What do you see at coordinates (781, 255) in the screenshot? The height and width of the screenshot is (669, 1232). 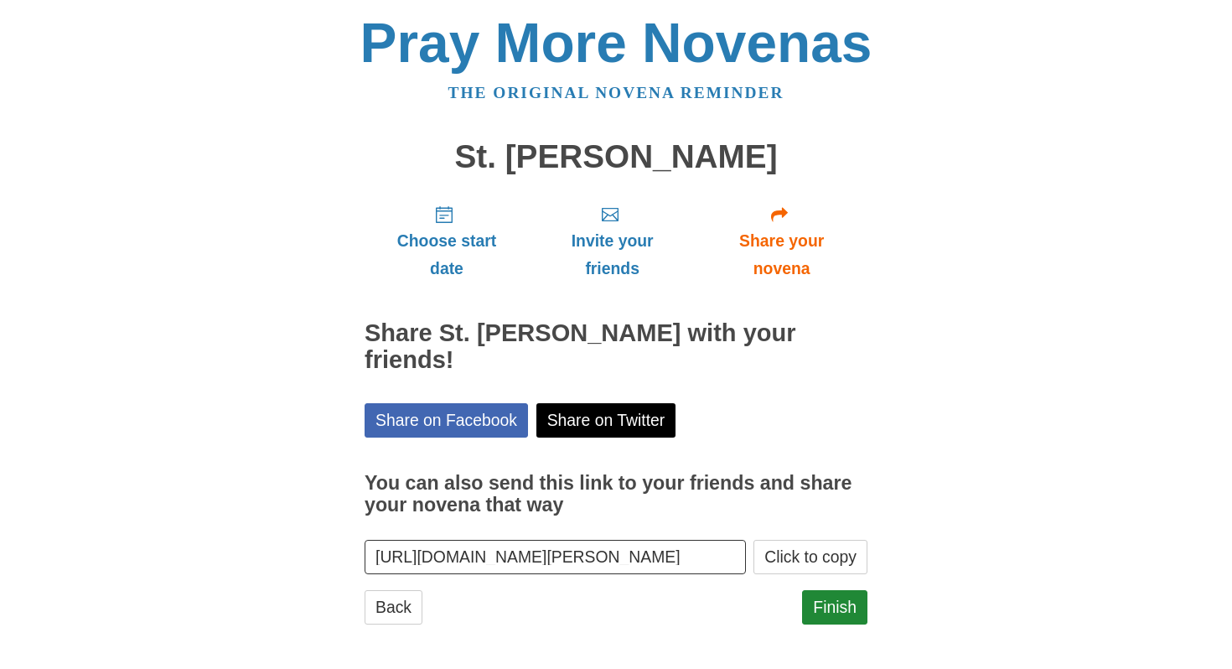 I see `span: Share your novena` at bounding box center [781, 255].